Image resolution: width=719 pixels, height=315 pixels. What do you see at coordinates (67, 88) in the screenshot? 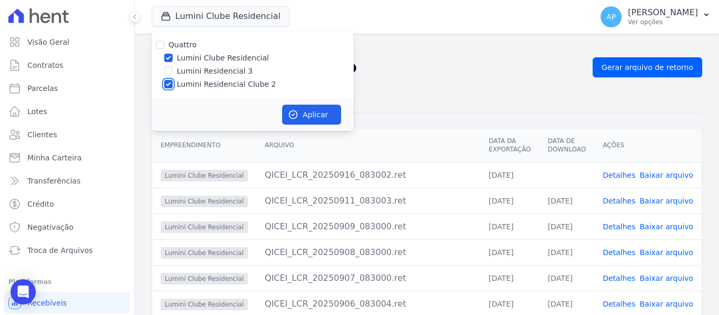
I see `a: Parcelas` at bounding box center [67, 88].